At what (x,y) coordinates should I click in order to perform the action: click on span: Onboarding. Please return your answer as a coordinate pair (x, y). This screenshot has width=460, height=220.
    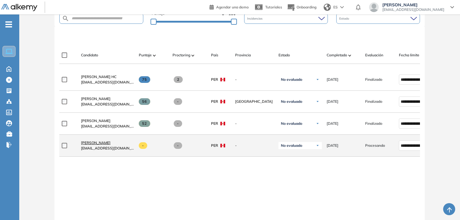
    Looking at the image, I should click on (307, 7).